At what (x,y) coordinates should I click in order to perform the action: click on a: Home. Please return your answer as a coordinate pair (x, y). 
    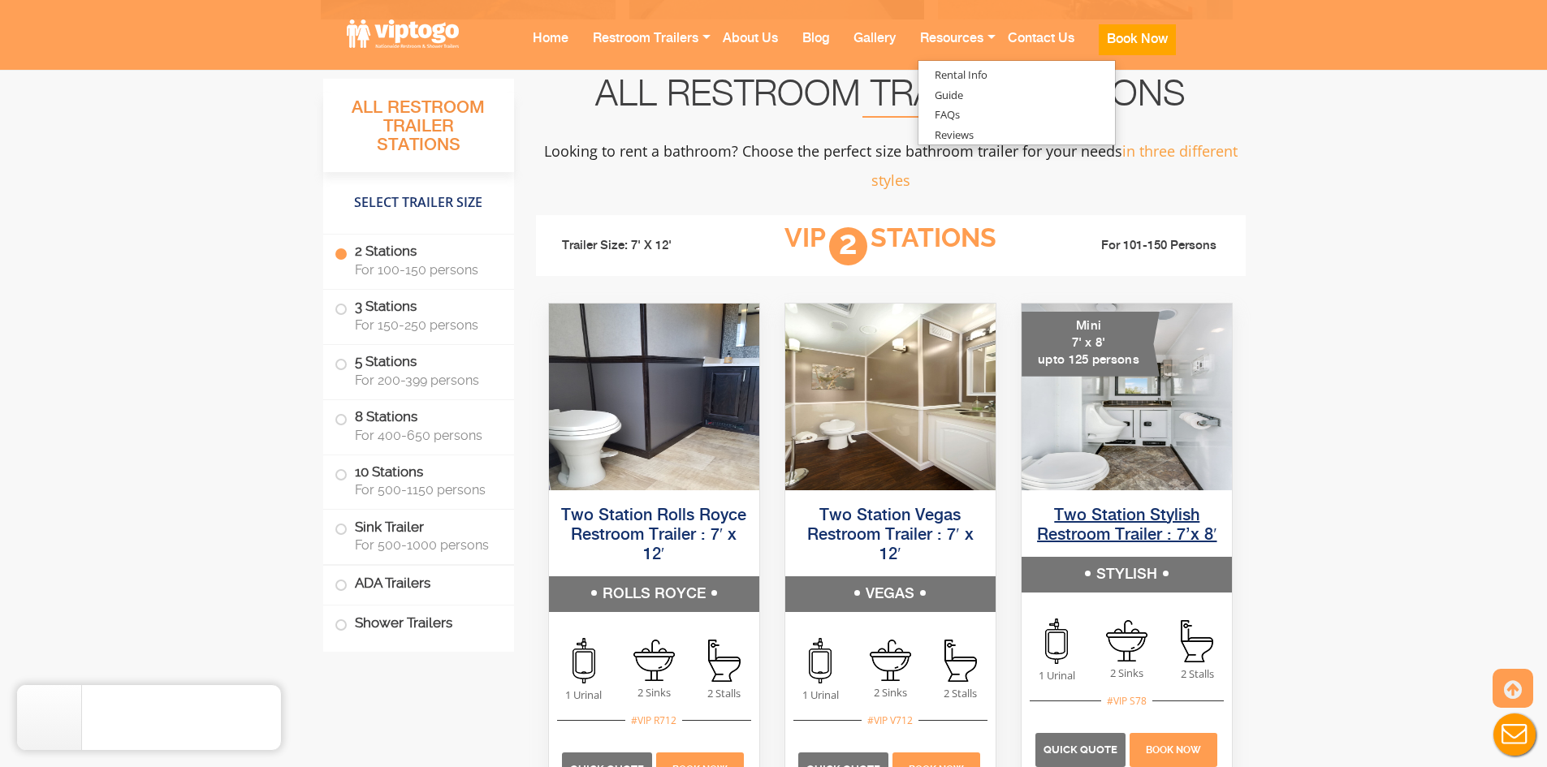
    Looking at the image, I should click on (550, 49).